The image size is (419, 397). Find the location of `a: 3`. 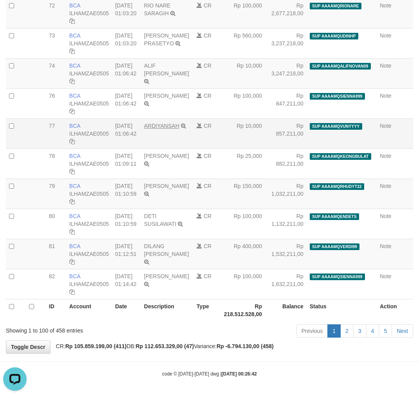

a: 3 is located at coordinates (359, 331).